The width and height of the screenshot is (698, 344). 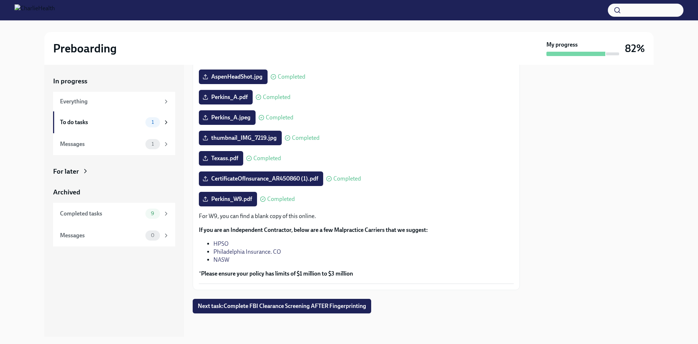 What do you see at coordinates (101, 122) in the screenshot?
I see `div: To do tasks` at bounding box center [101, 122].